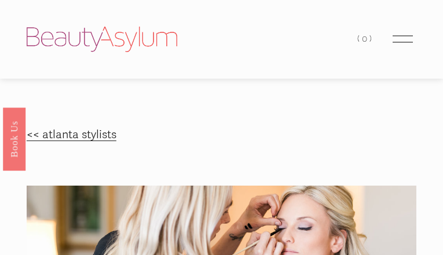 This screenshot has height=255, width=443. I want to click on a: << atlanta stylists, so click(71, 135).